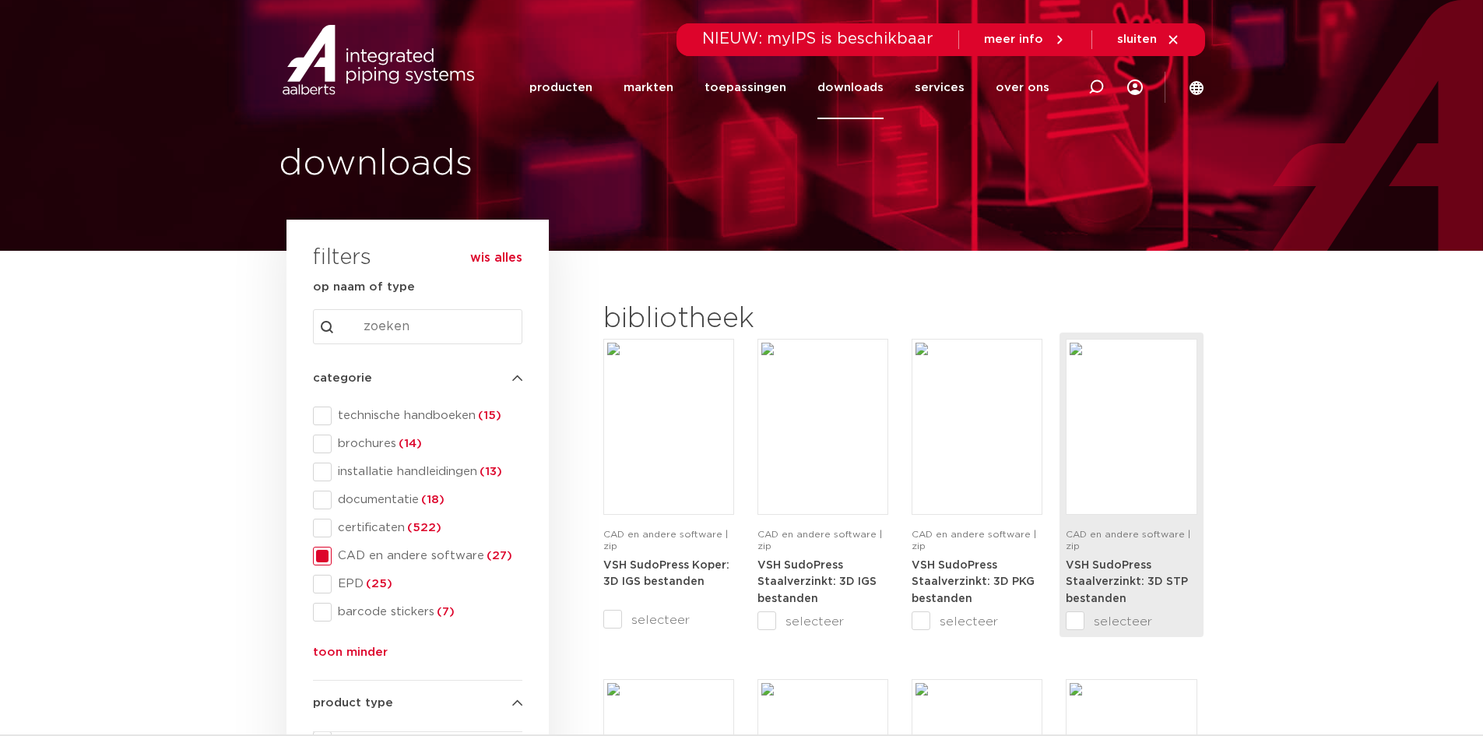 This screenshot has height=736, width=1483. What do you see at coordinates (427, 556) in the screenshot?
I see `span: CAD en andere software` at bounding box center [427, 556].